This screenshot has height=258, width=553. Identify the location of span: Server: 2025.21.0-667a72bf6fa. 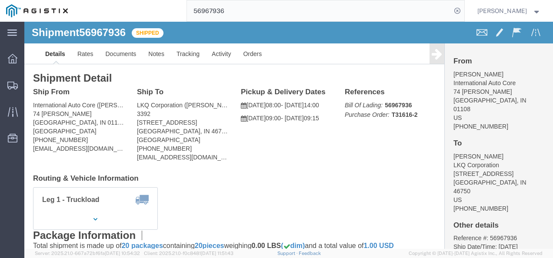
(87, 253).